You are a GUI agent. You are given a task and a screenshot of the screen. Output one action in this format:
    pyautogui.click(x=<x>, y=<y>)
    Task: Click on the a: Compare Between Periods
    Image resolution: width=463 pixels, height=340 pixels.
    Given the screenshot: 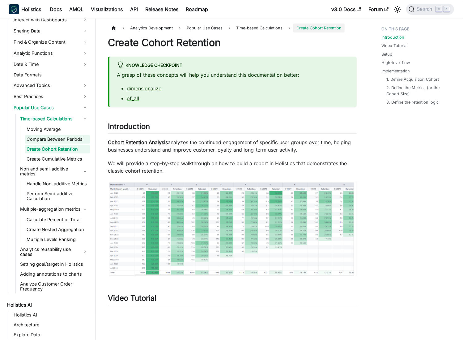 What is the action you would take?
    pyautogui.click(x=57, y=139)
    